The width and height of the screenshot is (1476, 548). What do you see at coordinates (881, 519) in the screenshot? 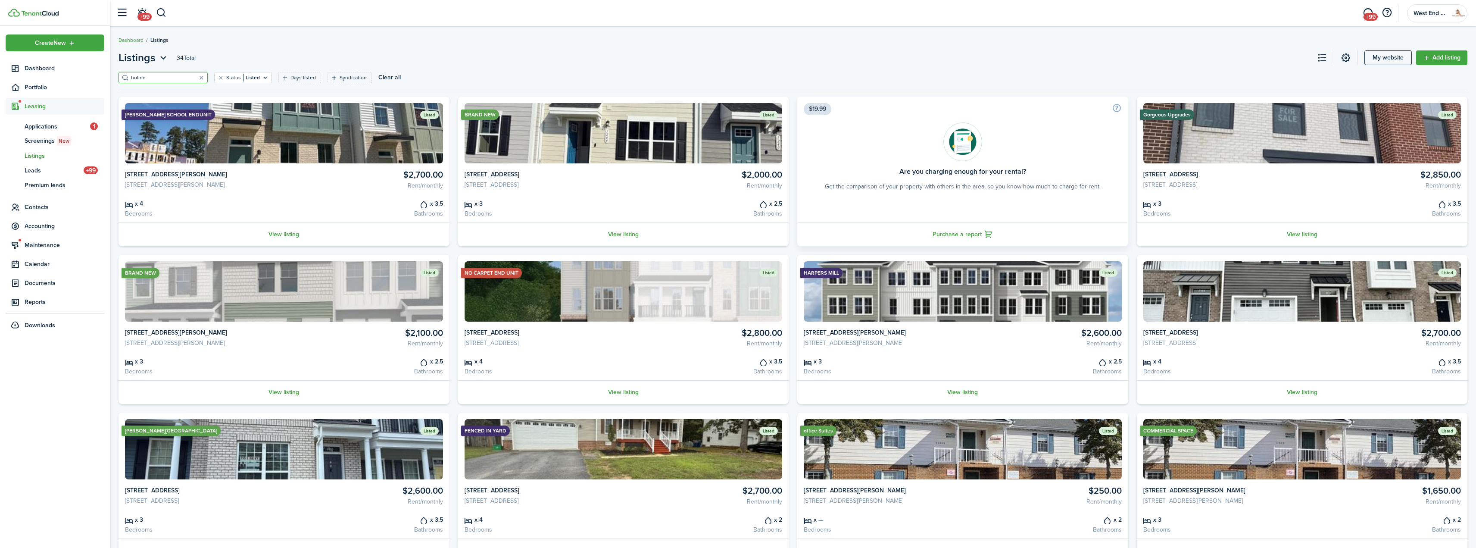
I see `card-listing-title: x —` at bounding box center [881, 519].